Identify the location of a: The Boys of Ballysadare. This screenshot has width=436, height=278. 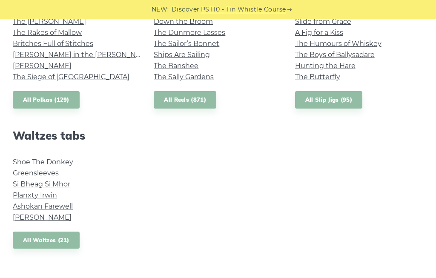
(335, 54).